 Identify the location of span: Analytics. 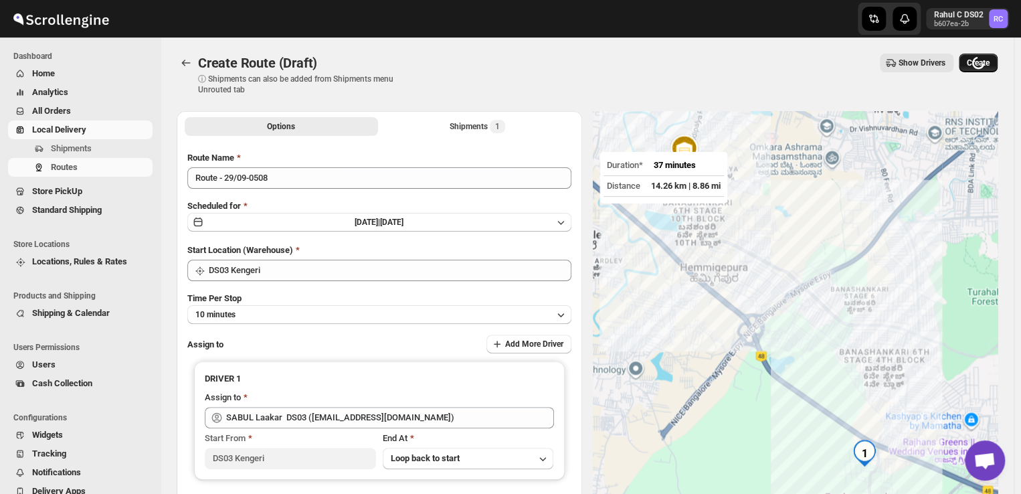
(50, 92).